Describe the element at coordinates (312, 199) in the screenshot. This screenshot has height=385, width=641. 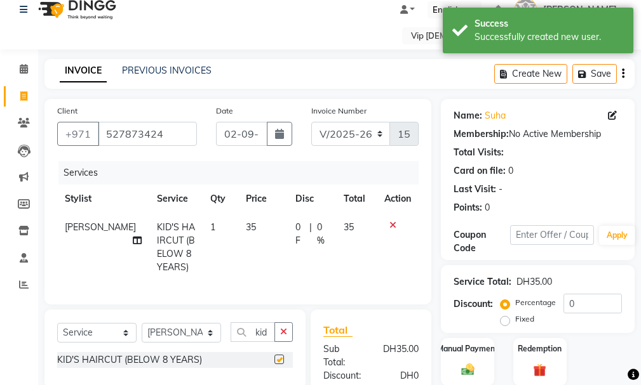
I see `th: Disc` at that location.